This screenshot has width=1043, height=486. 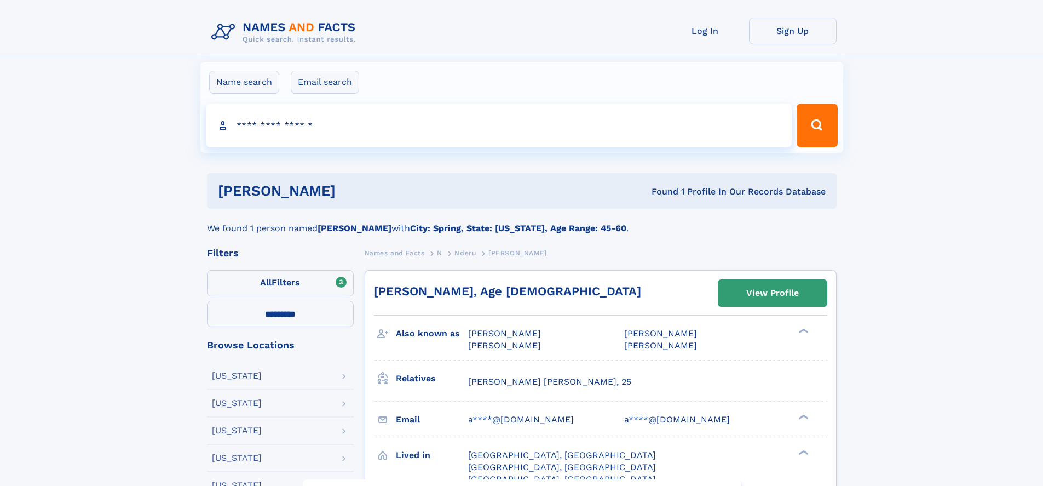 What do you see at coordinates (465, 253) in the screenshot?
I see `span: Nderu` at bounding box center [465, 253].